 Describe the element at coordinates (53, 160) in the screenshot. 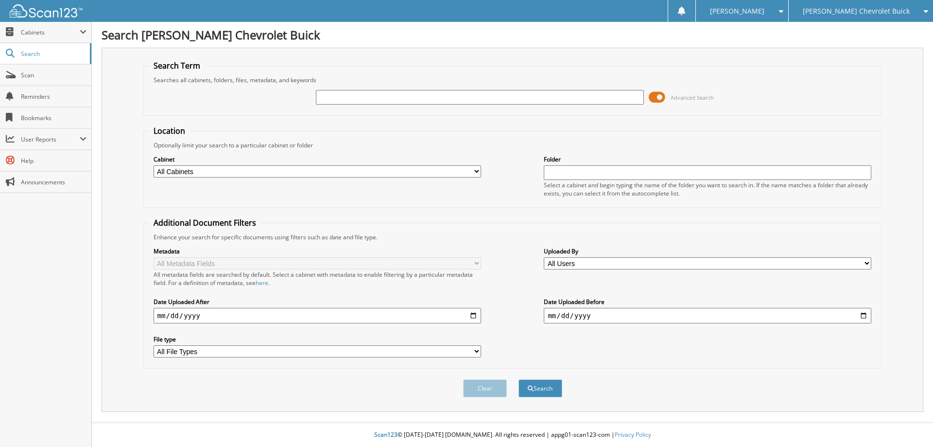

I see `span: Help` at that location.